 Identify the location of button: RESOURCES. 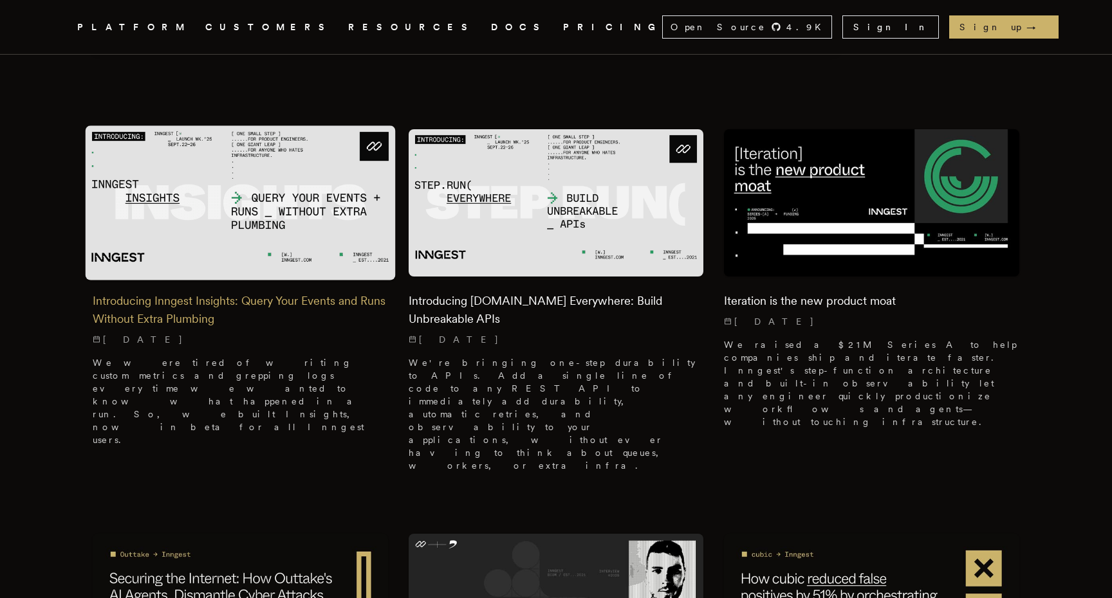
(412, 27).